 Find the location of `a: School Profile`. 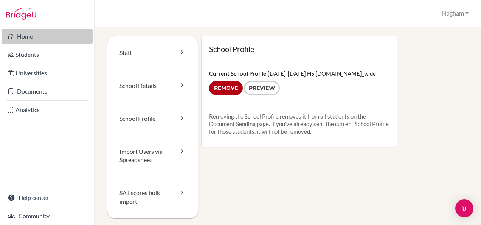

a: School Profile is located at coordinates (152, 118).